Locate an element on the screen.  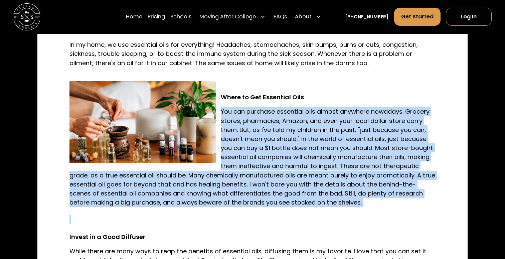
strong: Where to Get Essential Oils is located at coordinates (262, 97).